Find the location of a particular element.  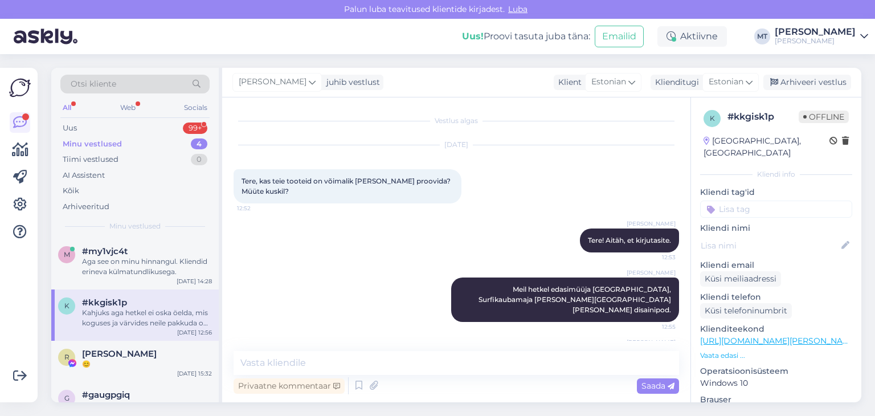

div: Klienditugi is located at coordinates (674, 82).